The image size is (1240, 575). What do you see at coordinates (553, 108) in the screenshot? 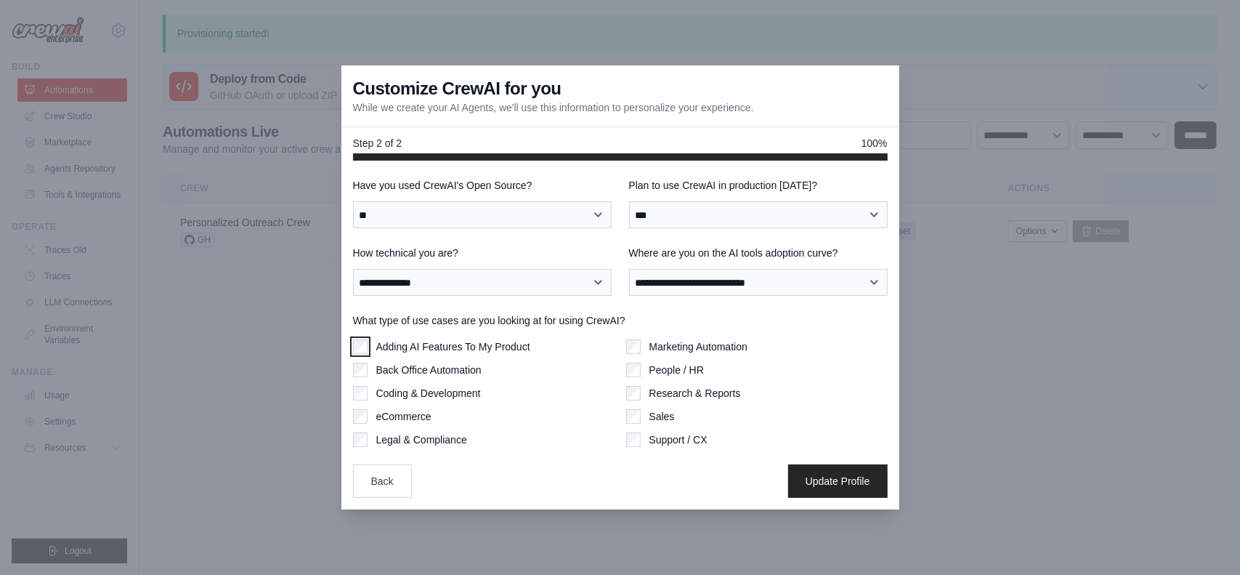
I see `p: While we create your AI Agents, we'll use this information to personalize your experience.` at bounding box center [553, 108].